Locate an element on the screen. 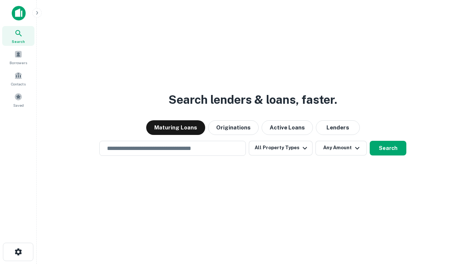  button: Originations is located at coordinates (234, 128).